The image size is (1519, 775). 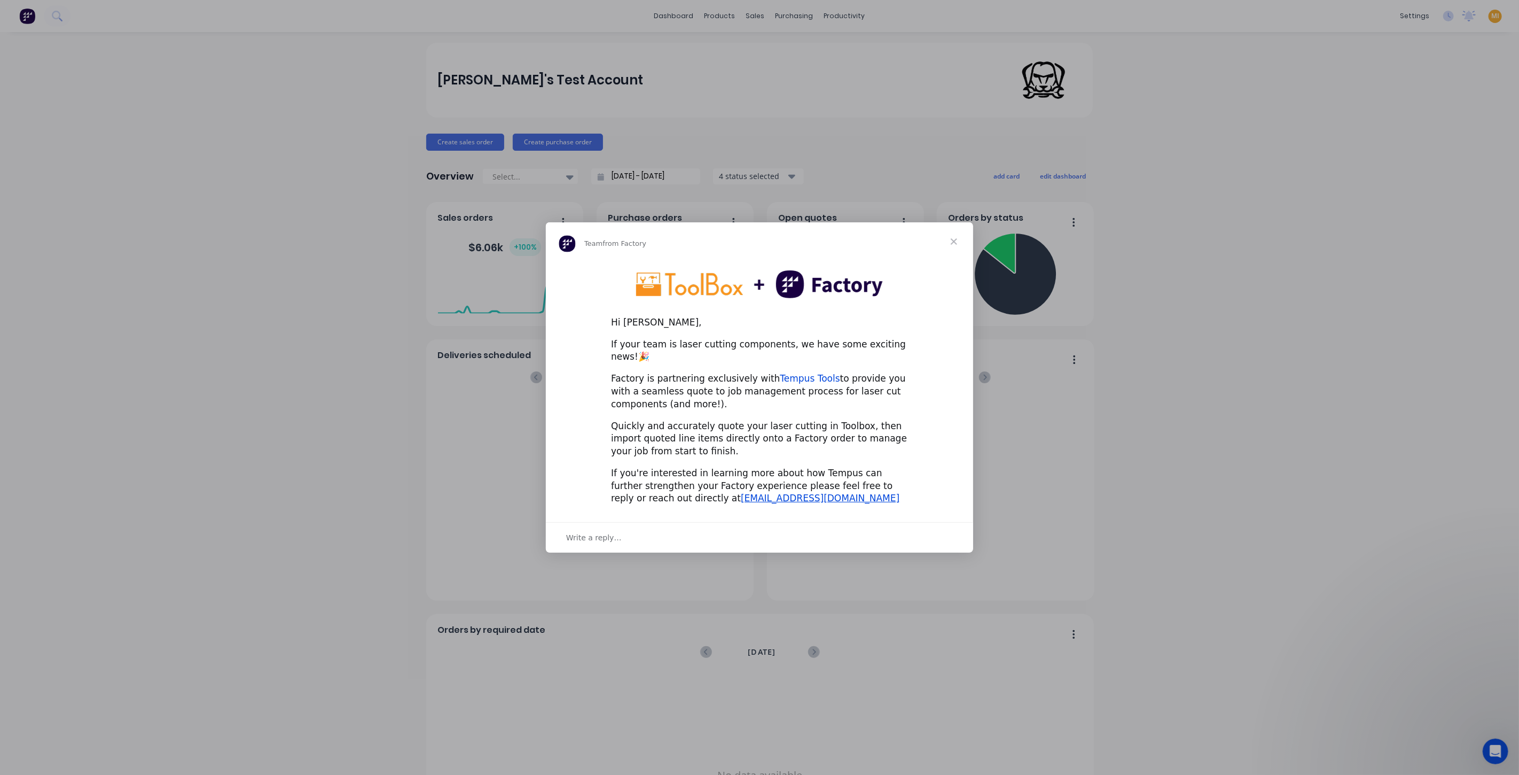 What do you see at coordinates (760, 391) in the screenshot?
I see `div: Factory is partnering exclusively with to provide you with a seamless quote to job management pro...` at bounding box center [760, 391].